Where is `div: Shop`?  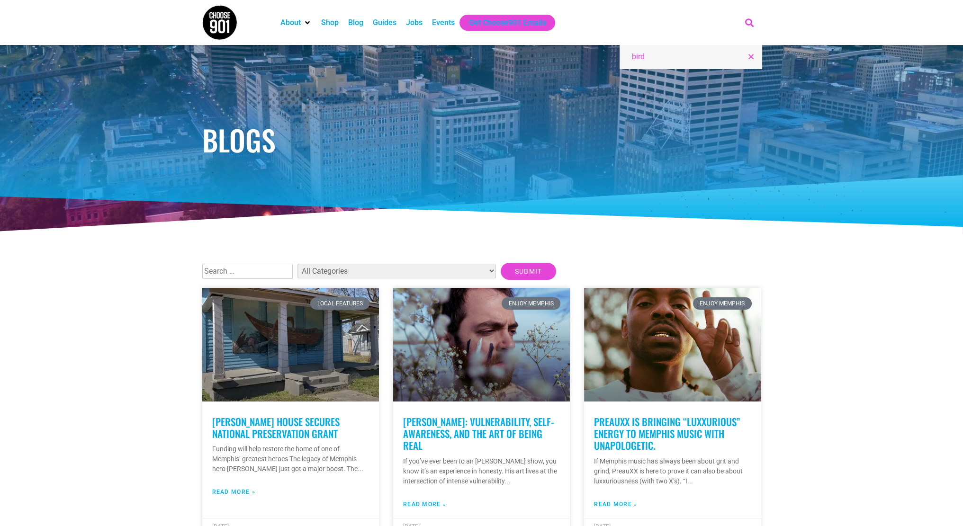
div: Shop is located at coordinates (330, 23).